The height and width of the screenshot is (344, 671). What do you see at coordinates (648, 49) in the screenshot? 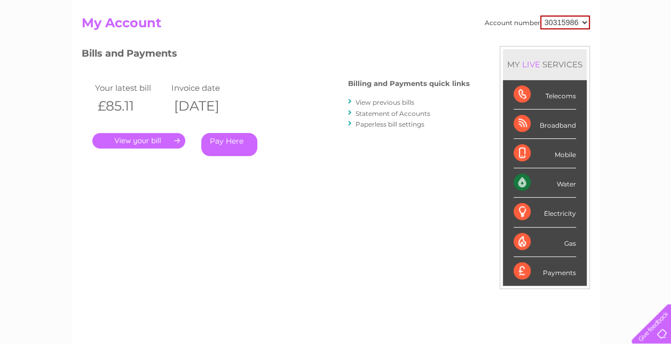
I see `a: Log out` at bounding box center [648, 49].